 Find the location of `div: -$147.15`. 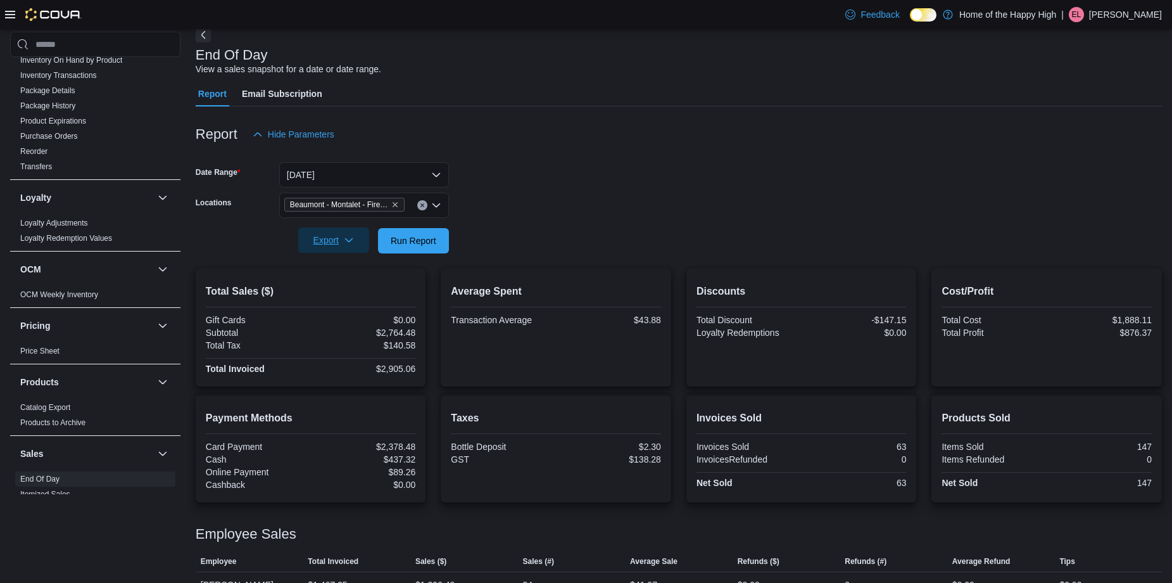

div: -$147.15 is located at coordinates (856, 320).